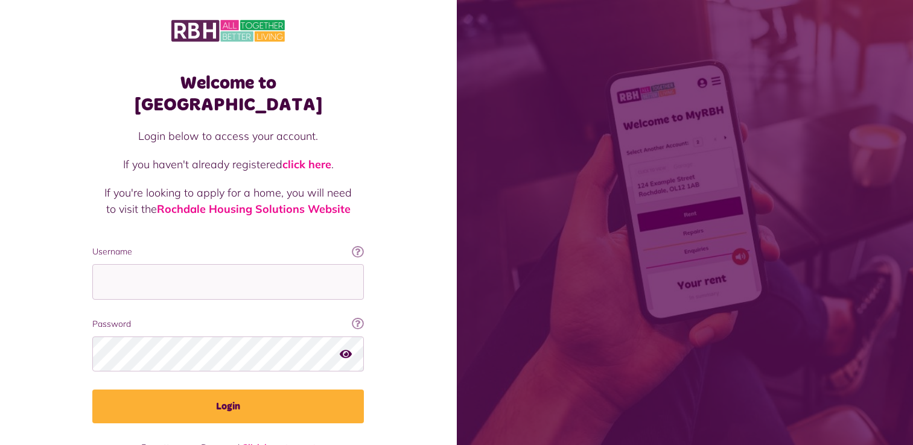 Image resolution: width=913 pixels, height=445 pixels. Describe the element at coordinates (228, 31) in the screenshot. I see `img: MyRBH` at that location.